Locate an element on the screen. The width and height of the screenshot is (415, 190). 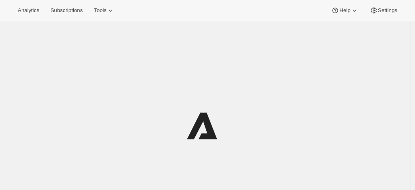
button: Analytics is located at coordinates (28, 10).